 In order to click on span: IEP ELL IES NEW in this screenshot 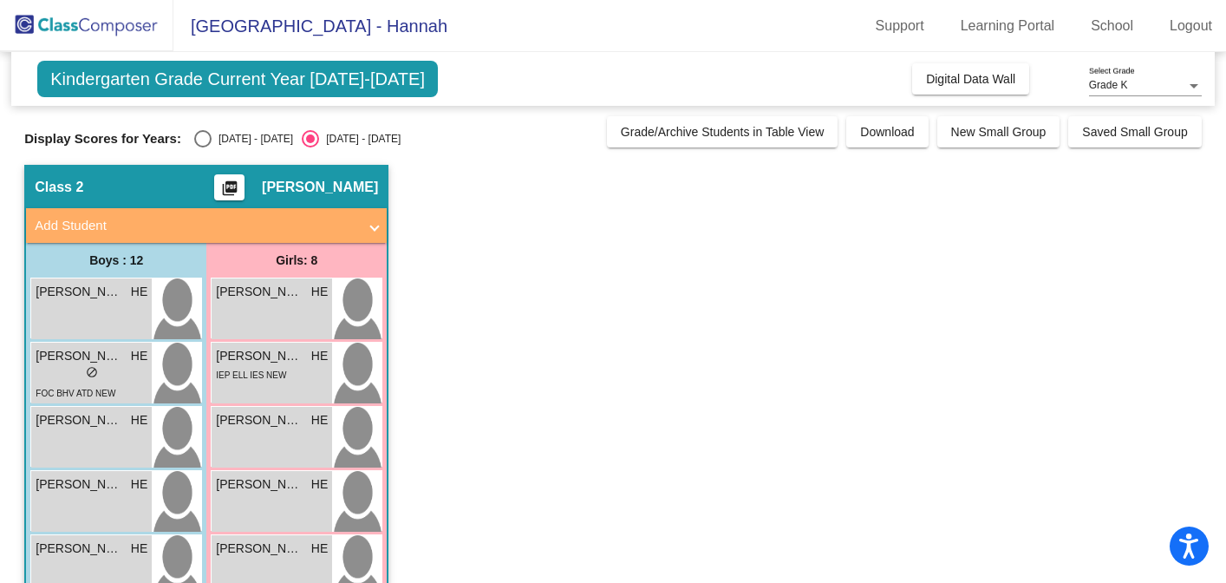, I will do `click(251, 375)`.